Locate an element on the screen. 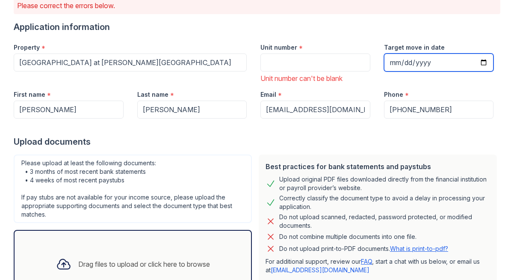  p: For additional support, review our , start a chat with us below, or email us at is located at coordinates (378, 266).